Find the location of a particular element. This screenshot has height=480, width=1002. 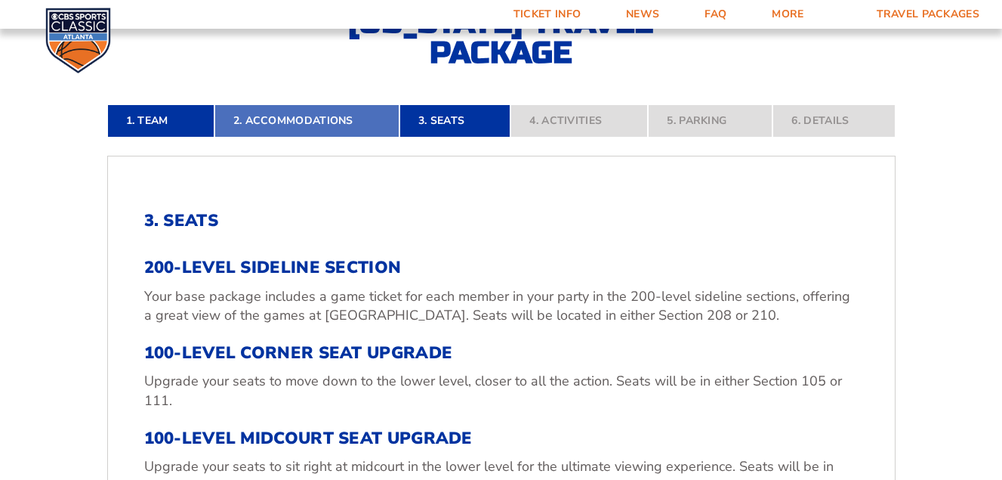

img: CBS Sports Classic is located at coordinates (78, 40).